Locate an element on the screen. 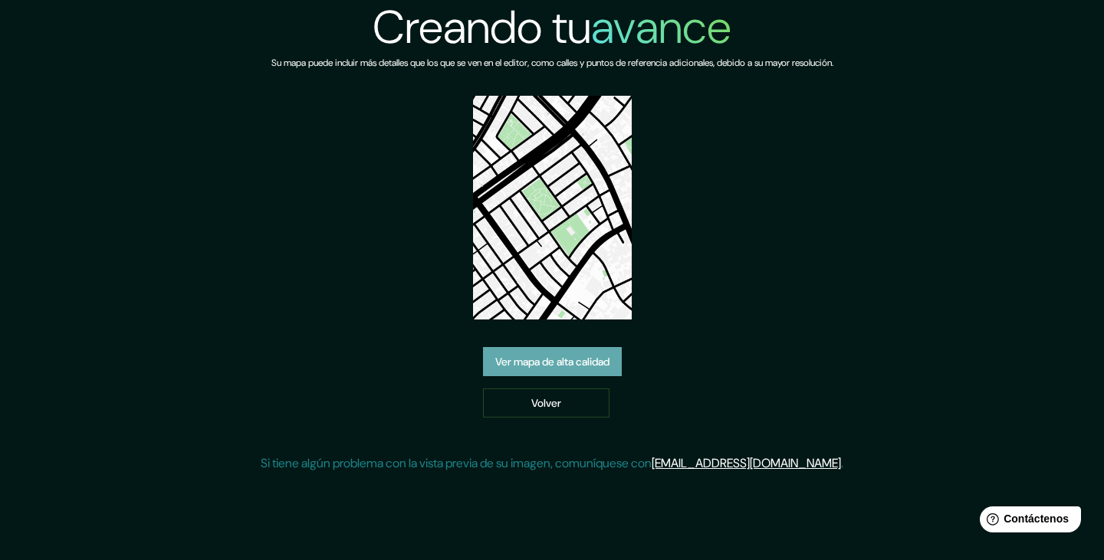 Image resolution: width=1104 pixels, height=560 pixels. font: Si tiene algún problema con la vista previa de su imagen, comuníquese con is located at coordinates (456, 463).